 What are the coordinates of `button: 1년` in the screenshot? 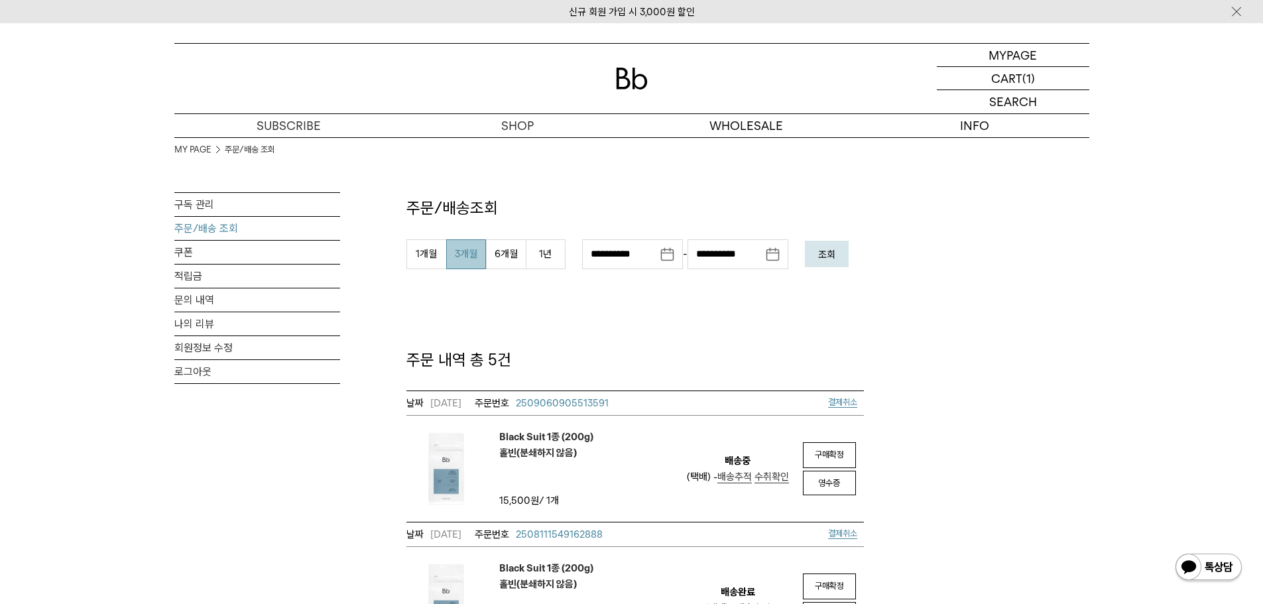 It's located at (546, 254).